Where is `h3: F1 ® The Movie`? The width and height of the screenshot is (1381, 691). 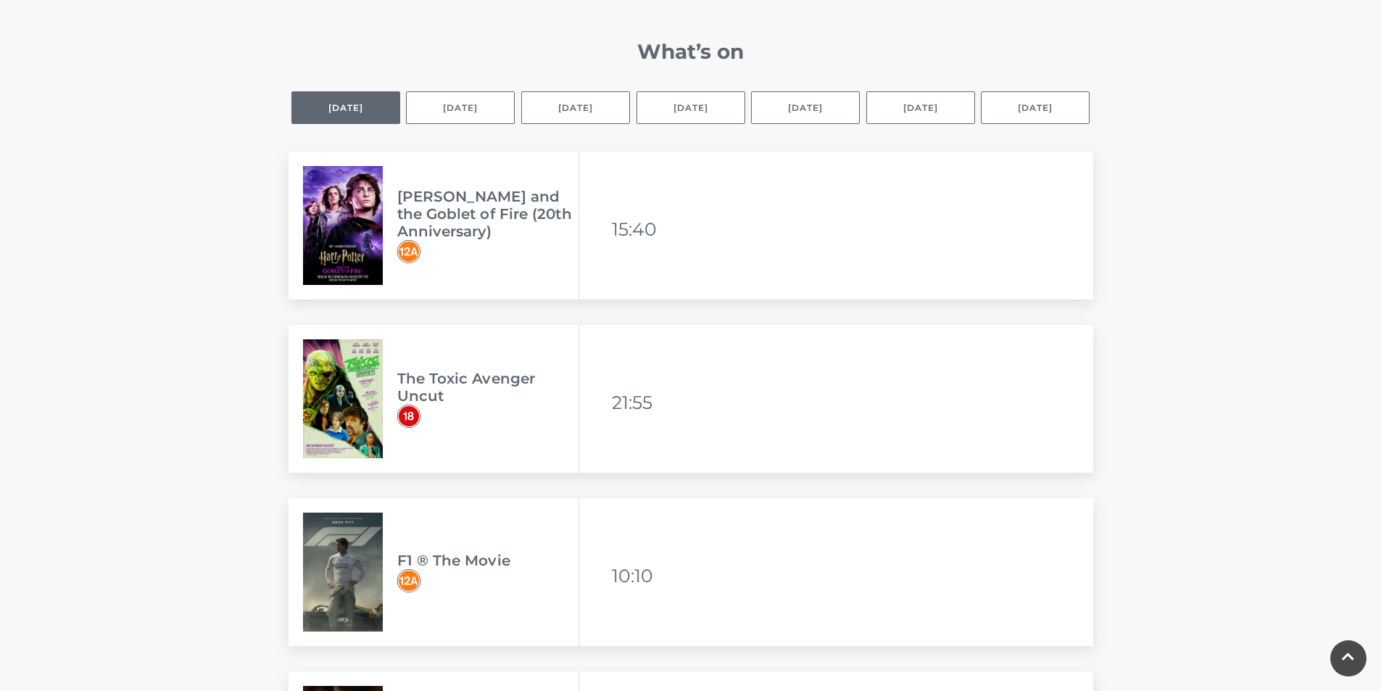 h3: F1 ® The Movie is located at coordinates (488, 560).